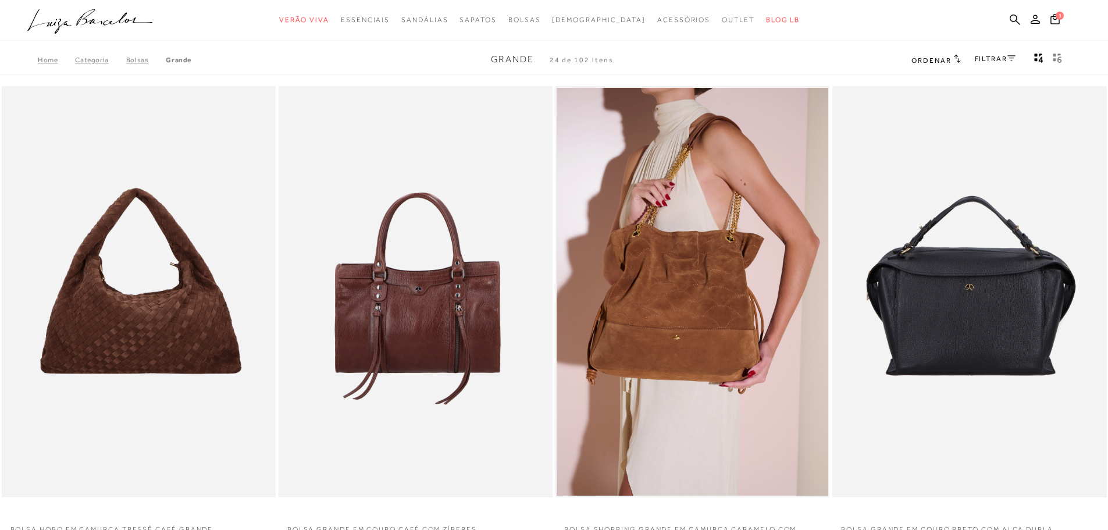 The width and height of the screenshot is (1108, 530). What do you see at coordinates (415, 291) in the screenshot?
I see `img: BOLSA GRANDE EM COURO CAFÉ COM ZÍPERES` at bounding box center [415, 291].